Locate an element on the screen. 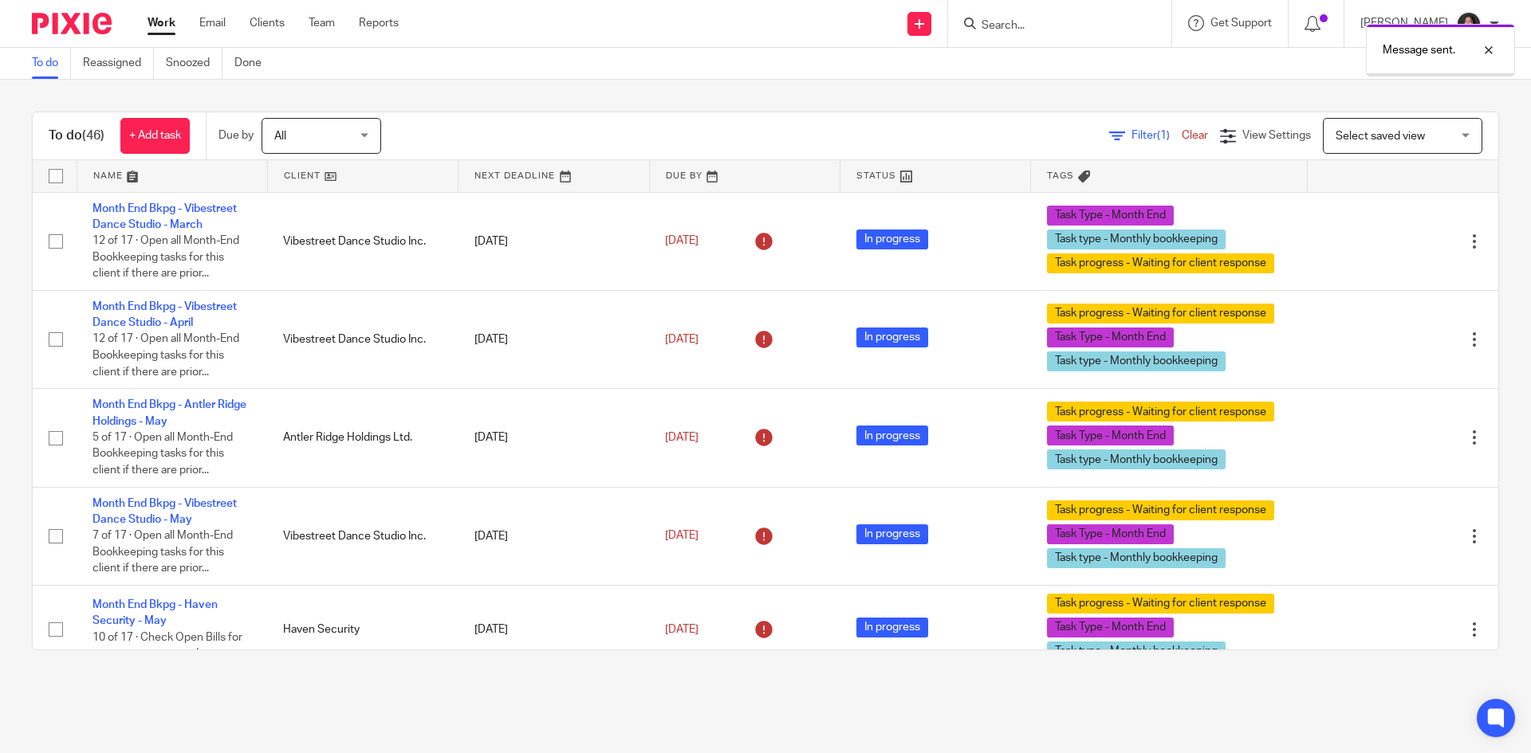 The width and height of the screenshot is (1531, 753). a: Email is located at coordinates (212, 23).